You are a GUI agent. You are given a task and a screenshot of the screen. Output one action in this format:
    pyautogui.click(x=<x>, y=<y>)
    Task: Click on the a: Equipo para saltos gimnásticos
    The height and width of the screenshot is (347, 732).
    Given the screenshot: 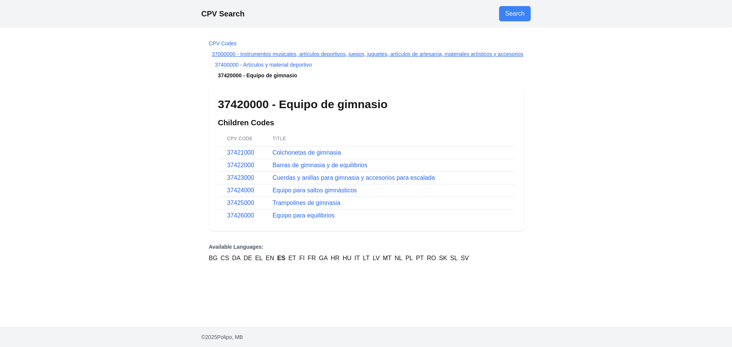 What is the action you would take?
    pyautogui.click(x=315, y=190)
    